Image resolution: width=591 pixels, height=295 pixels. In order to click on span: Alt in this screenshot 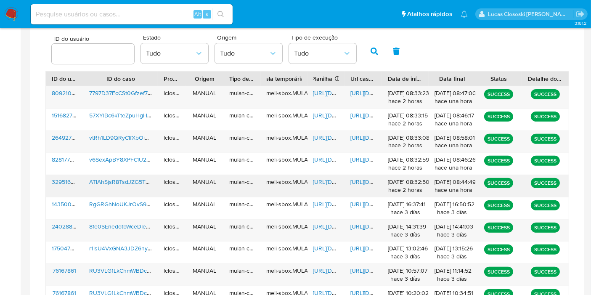, I will do `click(198, 14)`.